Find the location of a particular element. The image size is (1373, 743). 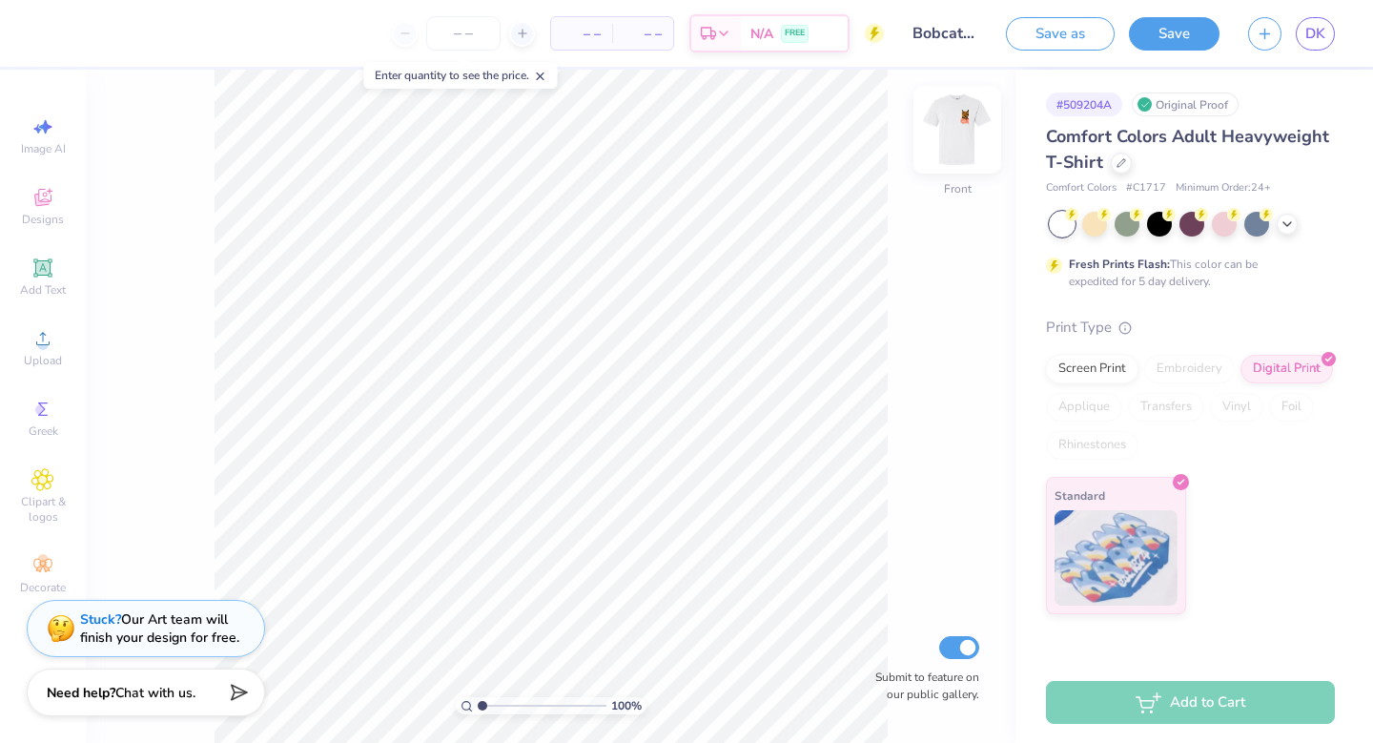

div: Vinyl is located at coordinates (1237, 407).